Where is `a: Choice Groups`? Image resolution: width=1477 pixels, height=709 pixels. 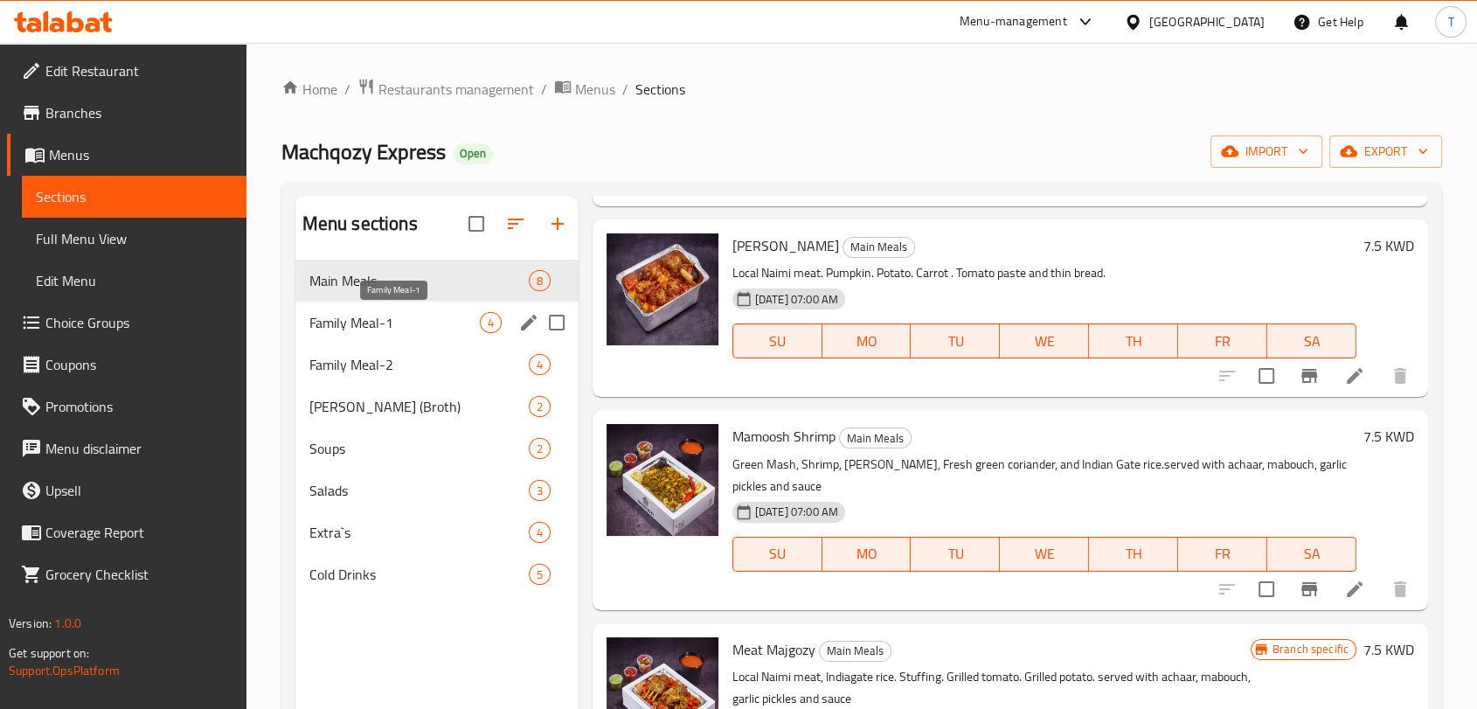 a: Choice Groups is located at coordinates (127, 323).